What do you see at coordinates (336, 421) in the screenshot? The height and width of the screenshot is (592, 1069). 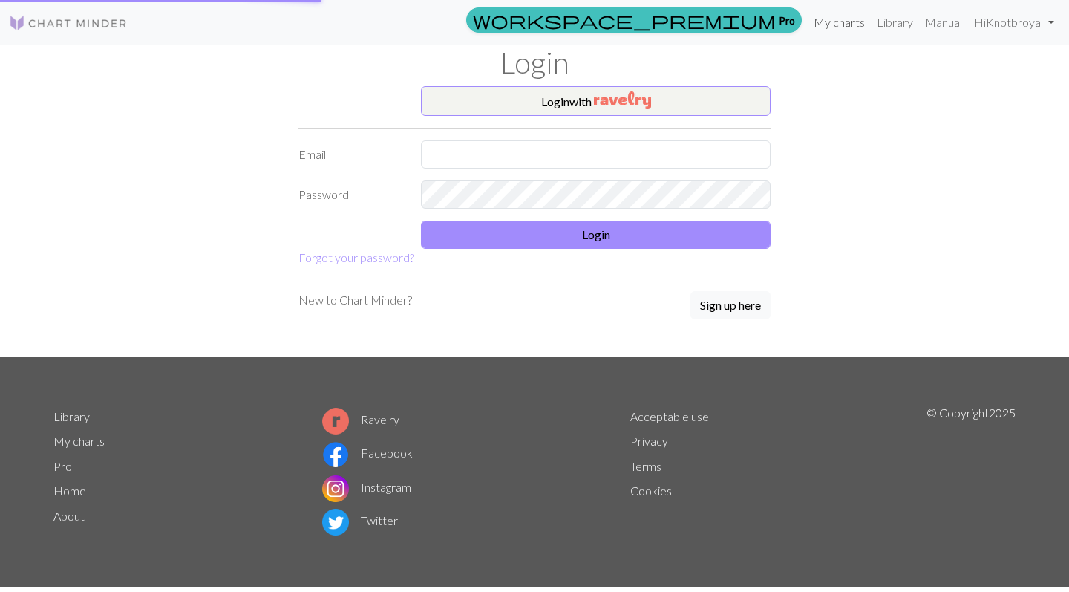 I see `img: Ravelry logo` at bounding box center [336, 421].